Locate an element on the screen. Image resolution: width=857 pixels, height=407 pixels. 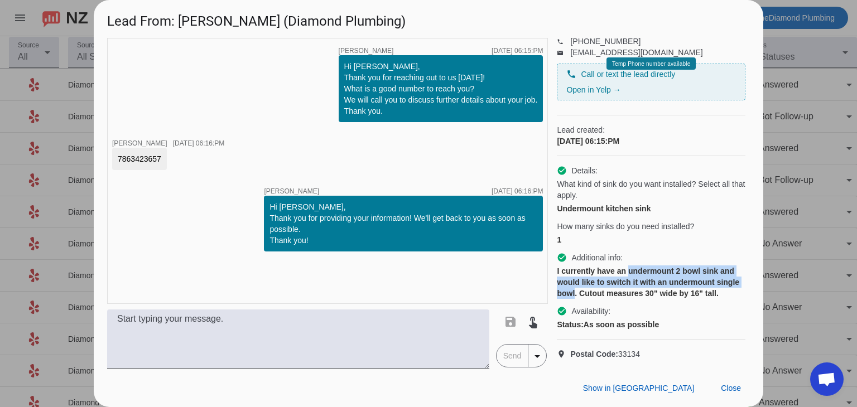
span: Lead created: is located at coordinates (651, 130).